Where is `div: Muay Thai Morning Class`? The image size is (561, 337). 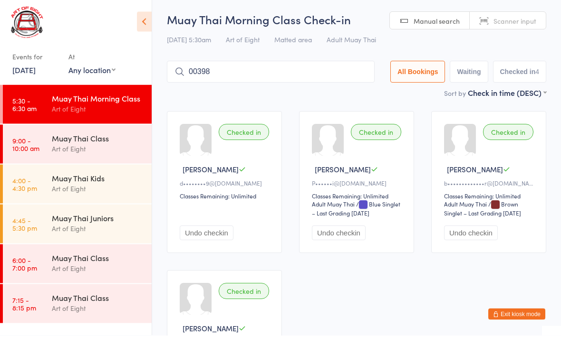 div: Muay Thai Morning Class is located at coordinates (97, 100).